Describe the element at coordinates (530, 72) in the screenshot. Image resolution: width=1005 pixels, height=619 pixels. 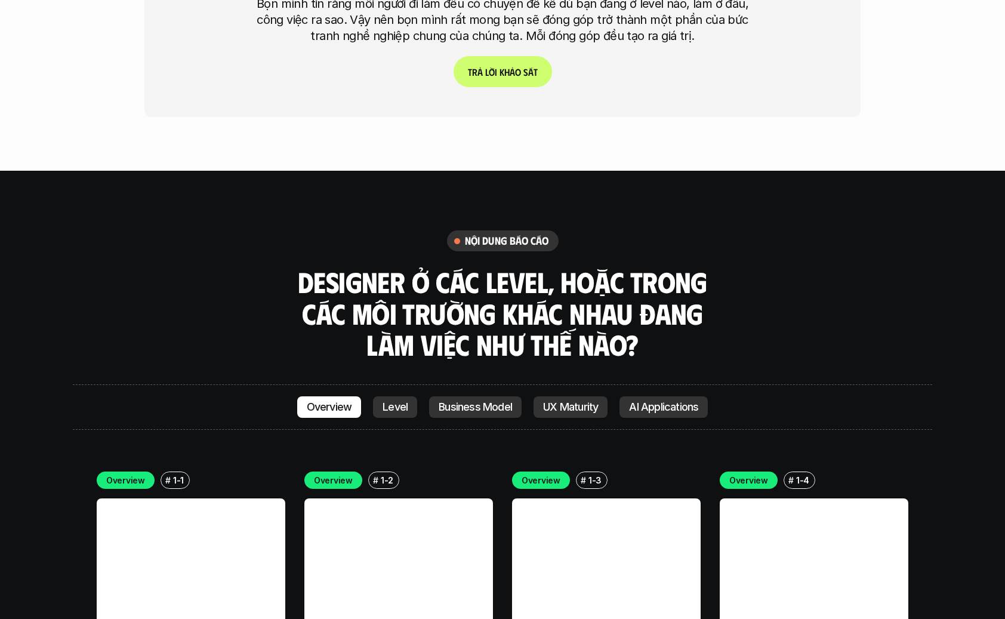
I see `span: á` at that location.